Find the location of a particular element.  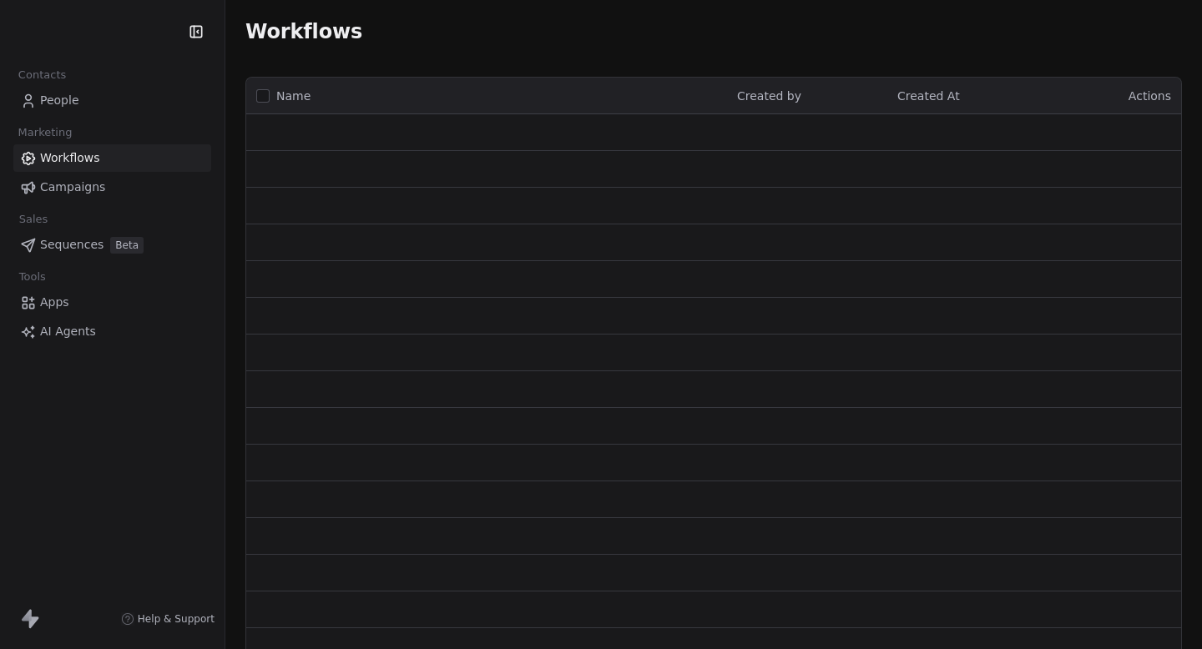

span: Created At is located at coordinates (928, 96).